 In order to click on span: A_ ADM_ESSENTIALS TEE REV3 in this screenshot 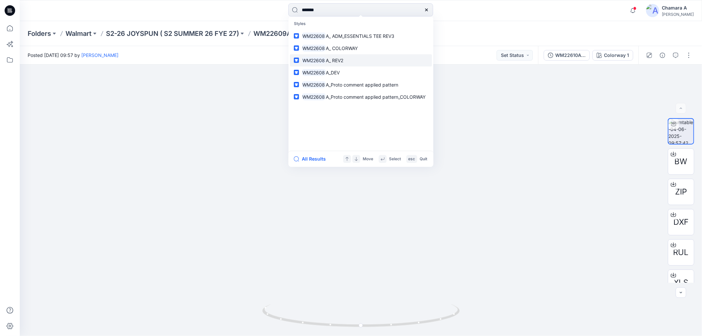, I will do `click(360, 36)`.